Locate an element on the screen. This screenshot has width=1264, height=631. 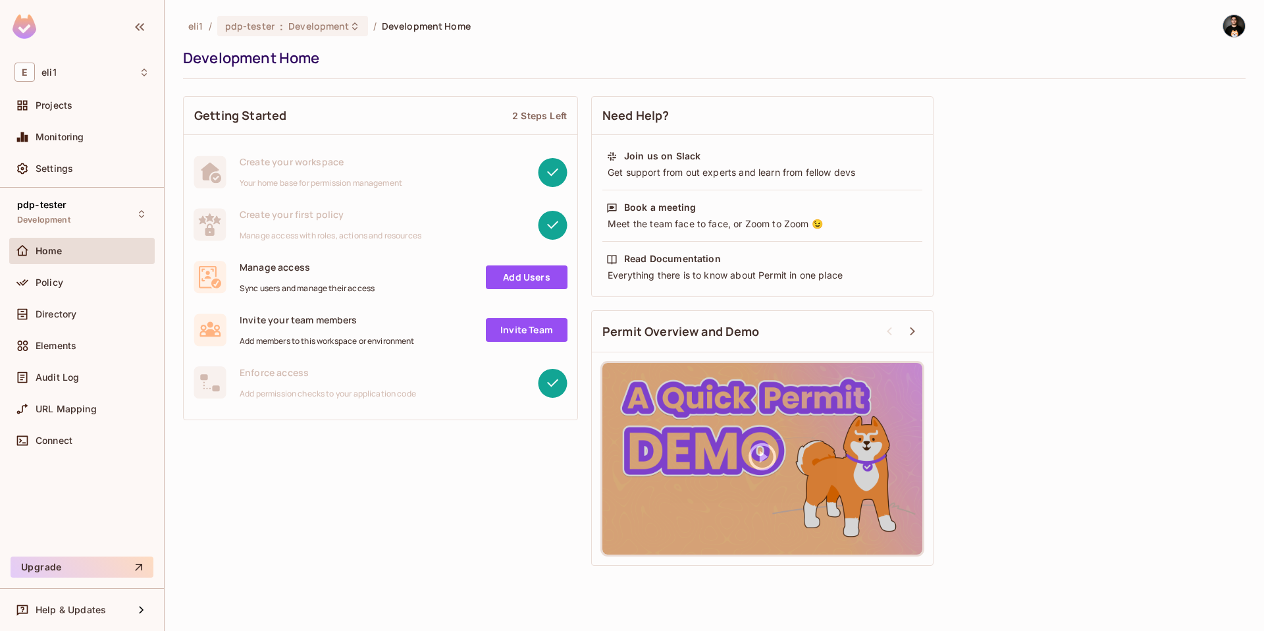
span: Directory is located at coordinates (56, 314).